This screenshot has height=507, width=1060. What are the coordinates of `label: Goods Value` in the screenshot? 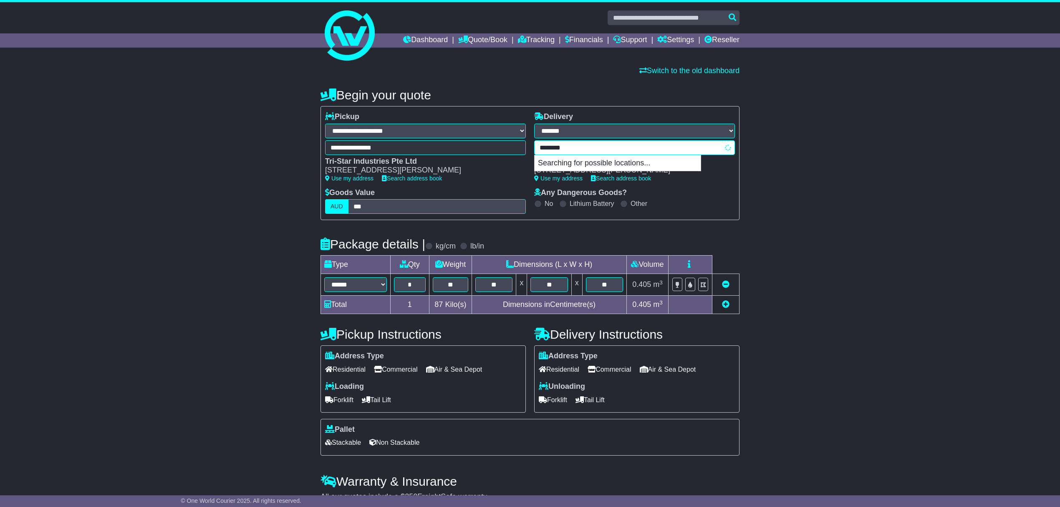 It's located at (350, 193).